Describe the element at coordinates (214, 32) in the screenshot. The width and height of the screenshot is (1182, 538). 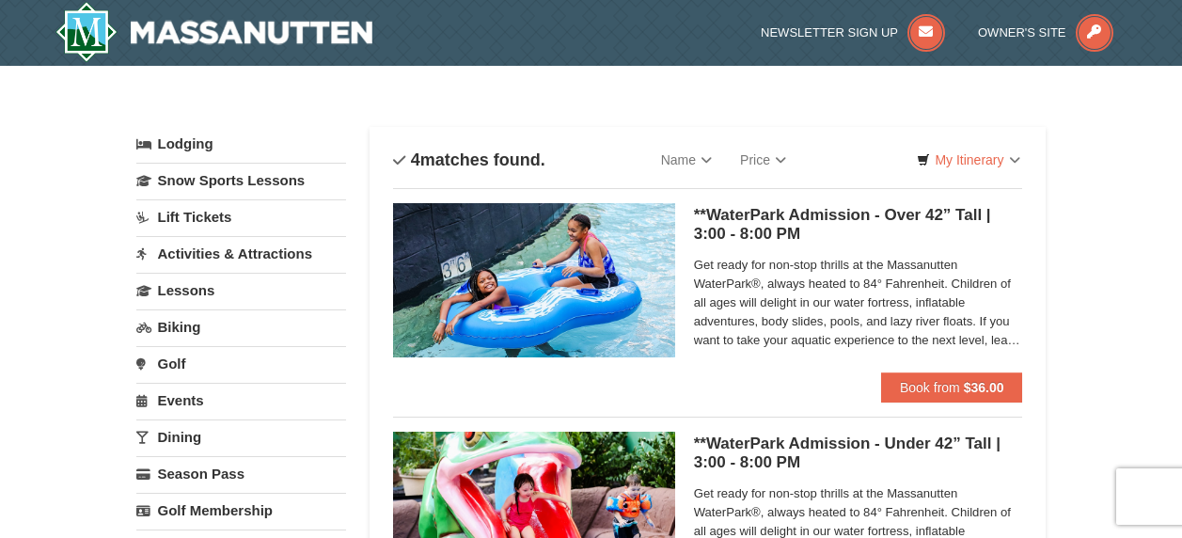
I see `img: Massanutten Resort Logo` at that location.